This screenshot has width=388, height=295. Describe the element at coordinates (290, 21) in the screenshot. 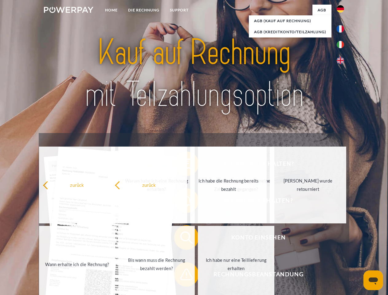

I see `a: AGB (Kauf auf Rechnung)` at that location.